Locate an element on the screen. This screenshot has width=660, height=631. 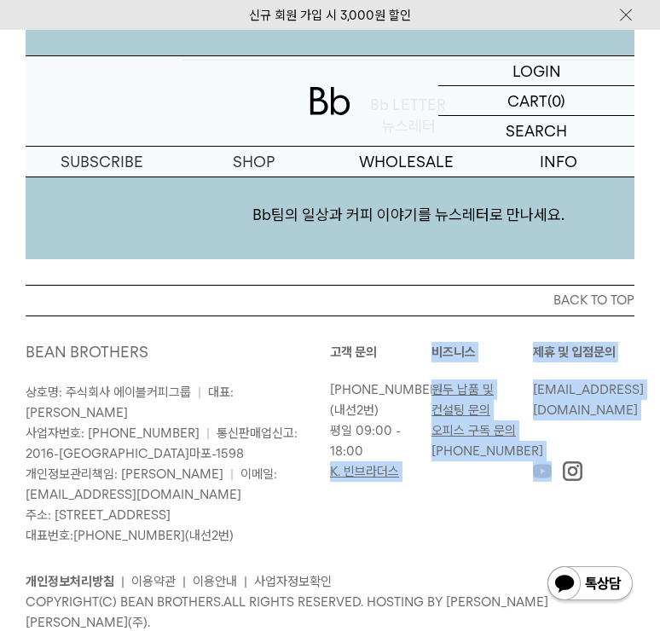
p: 비즈니스 is located at coordinates (482, 352).